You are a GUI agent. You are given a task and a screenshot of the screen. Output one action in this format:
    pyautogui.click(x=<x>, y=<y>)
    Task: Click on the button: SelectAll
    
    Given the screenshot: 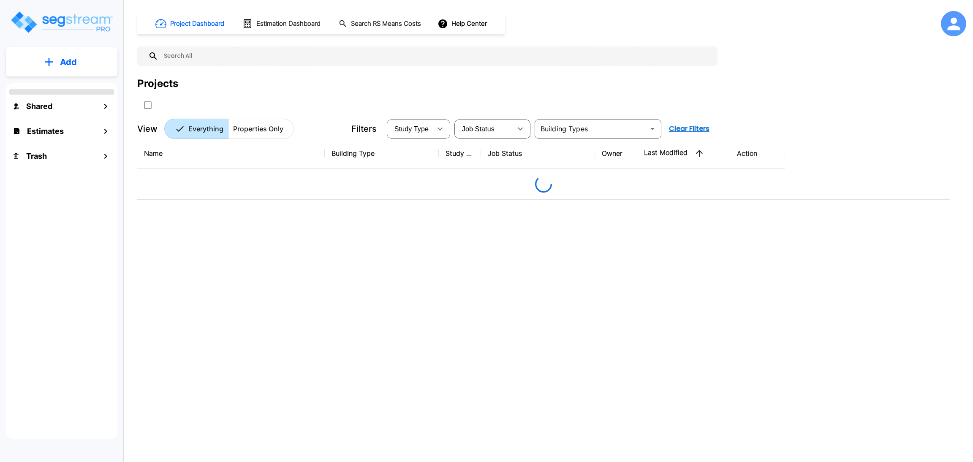 What is the action you would take?
    pyautogui.click(x=148, y=105)
    